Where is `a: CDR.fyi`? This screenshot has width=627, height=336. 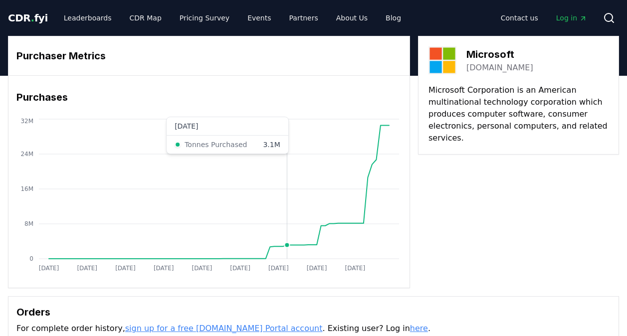 a: CDR.fyi is located at coordinates (28, 18).